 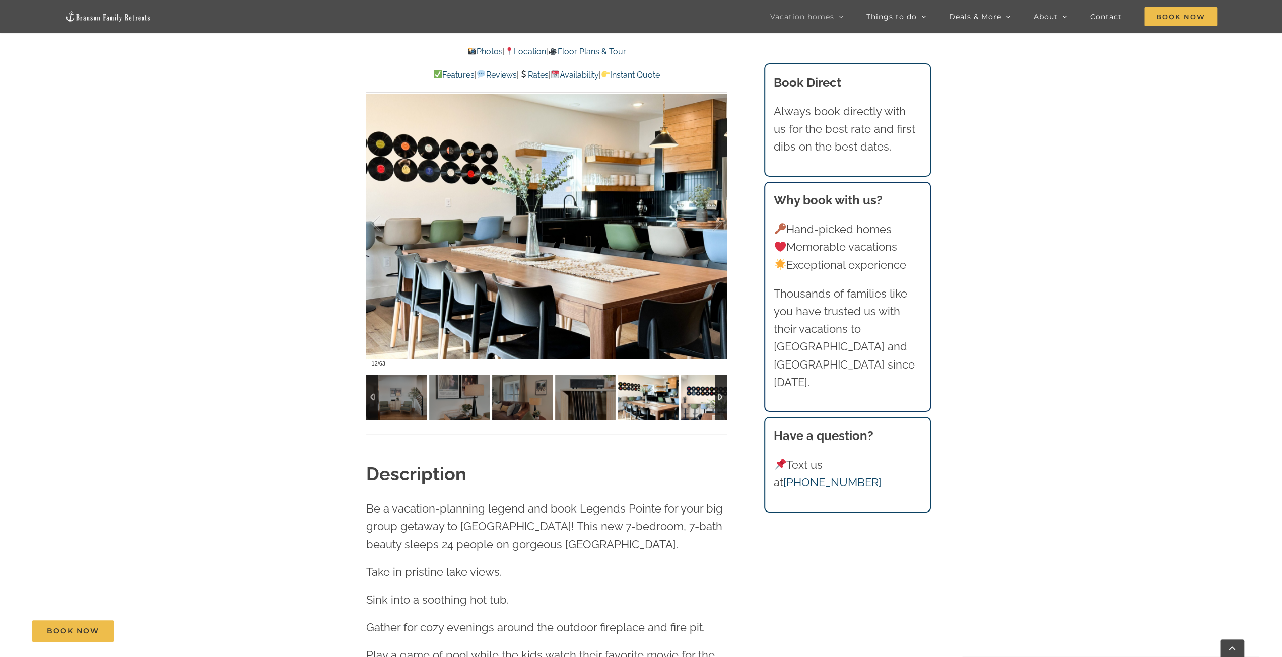 What do you see at coordinates (437, 600) in the screenshot?
I see `span: Sink into a soothing hot tub.` at bounding box center [437, 600].